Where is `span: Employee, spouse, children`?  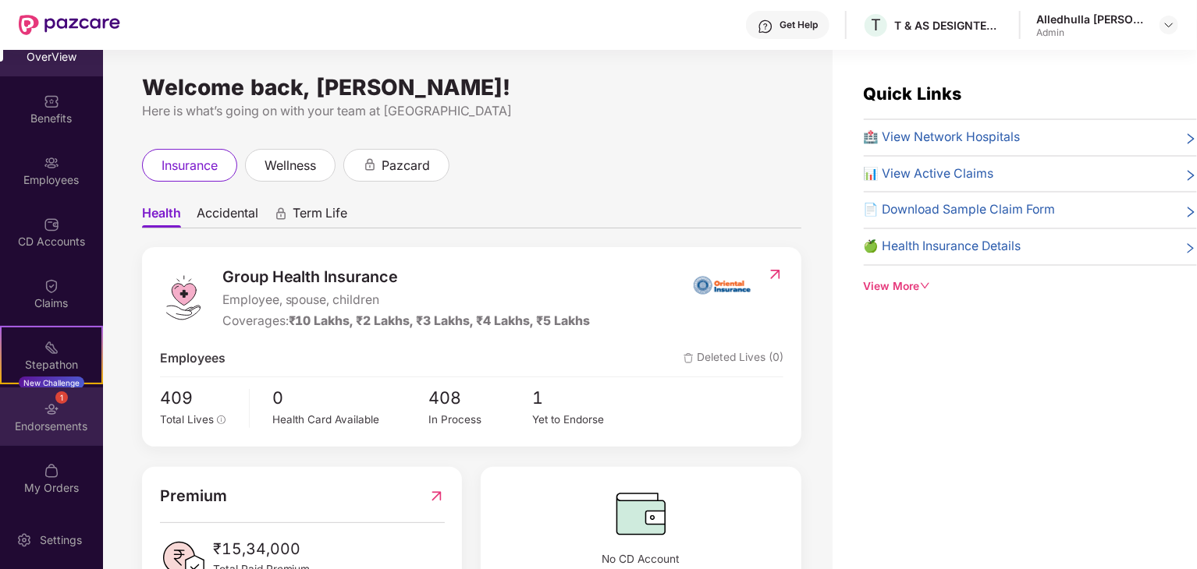
span: Employee, spouse, children is located at coordinates (406, 300).